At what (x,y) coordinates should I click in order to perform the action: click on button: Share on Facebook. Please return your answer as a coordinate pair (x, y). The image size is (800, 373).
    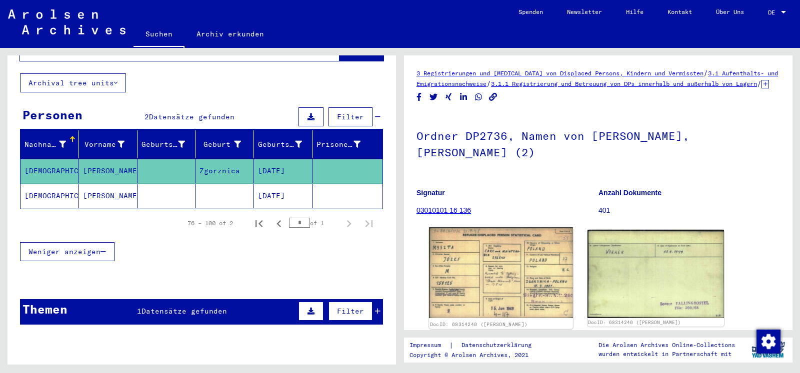
    Looking at the image, I should click on (419, 97).